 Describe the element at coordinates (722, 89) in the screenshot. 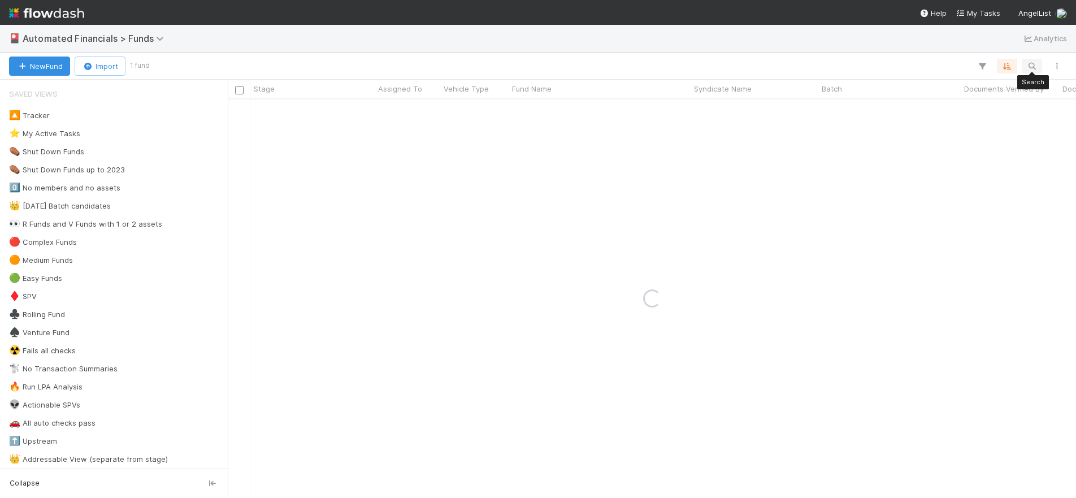

I see `span: Syndicate Name` at that location.